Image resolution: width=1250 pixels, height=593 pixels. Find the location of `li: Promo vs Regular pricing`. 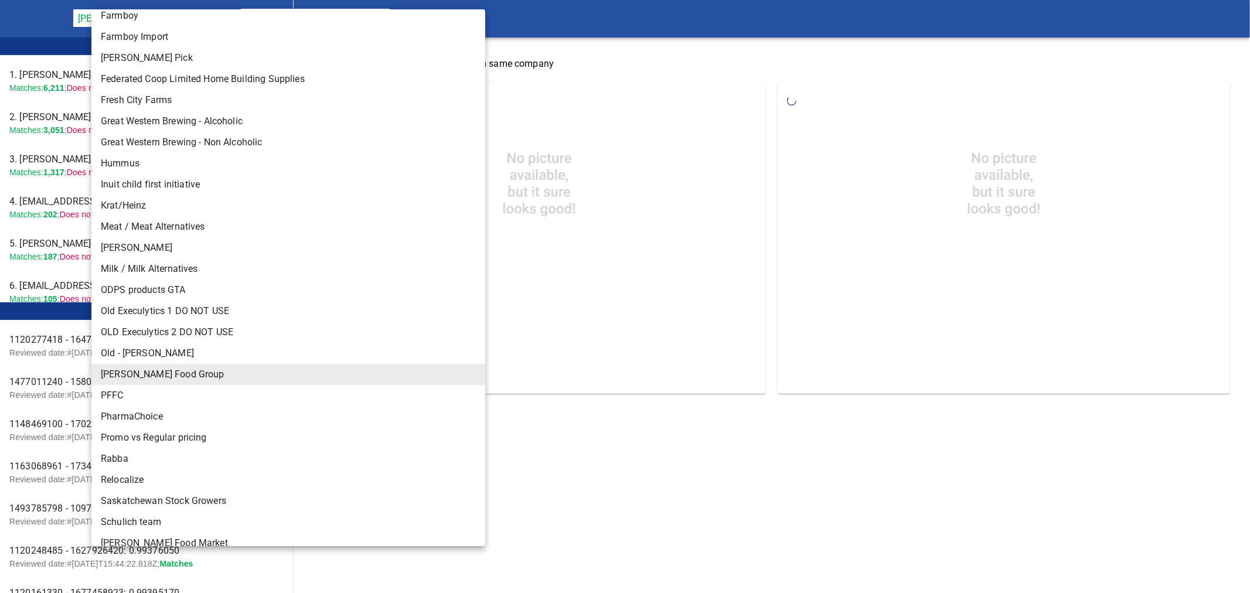

li: Promo vs Regular pricing is located at coordinates (293, 438).